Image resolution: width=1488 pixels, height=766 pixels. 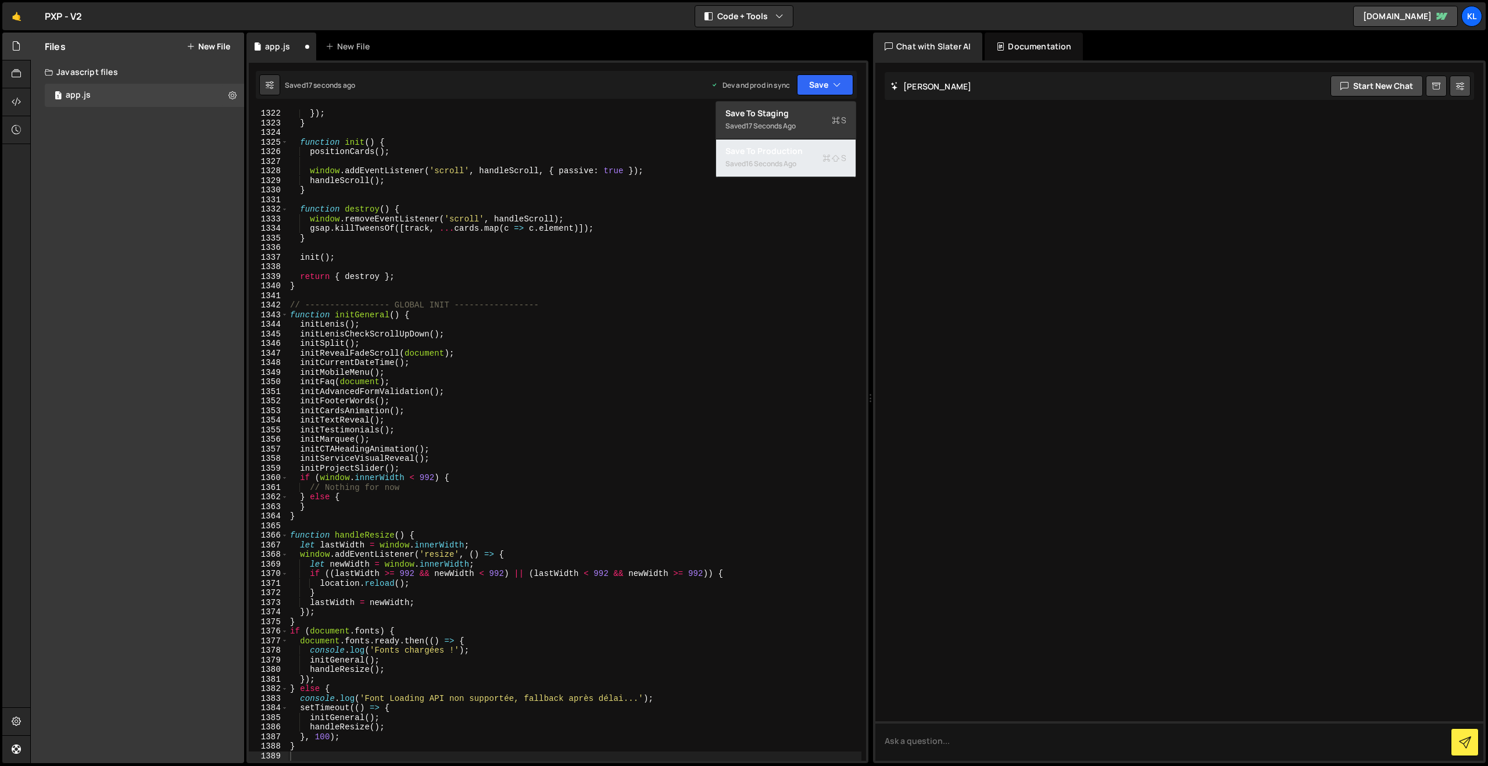 What do you see at coordinates (268, 727) in the screenshot?
I see `div: 1386` at bounding box center [268, 727].